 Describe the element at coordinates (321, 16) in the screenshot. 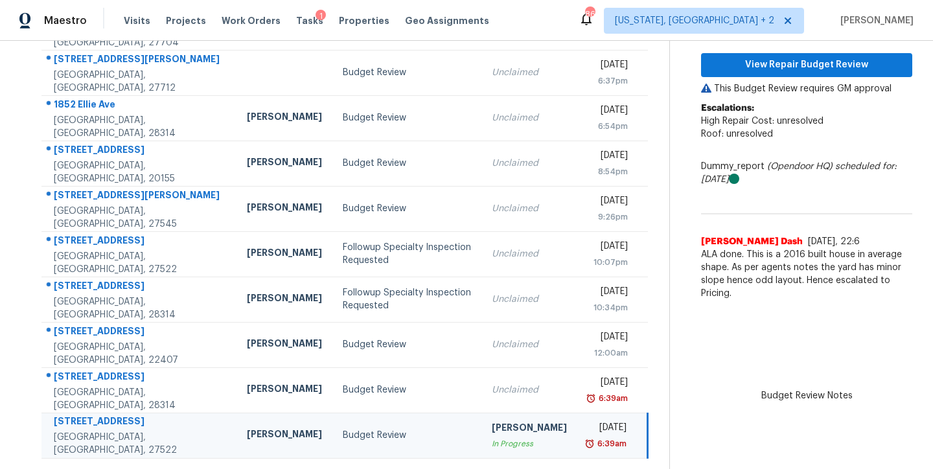

I see `div: 1` at that location.